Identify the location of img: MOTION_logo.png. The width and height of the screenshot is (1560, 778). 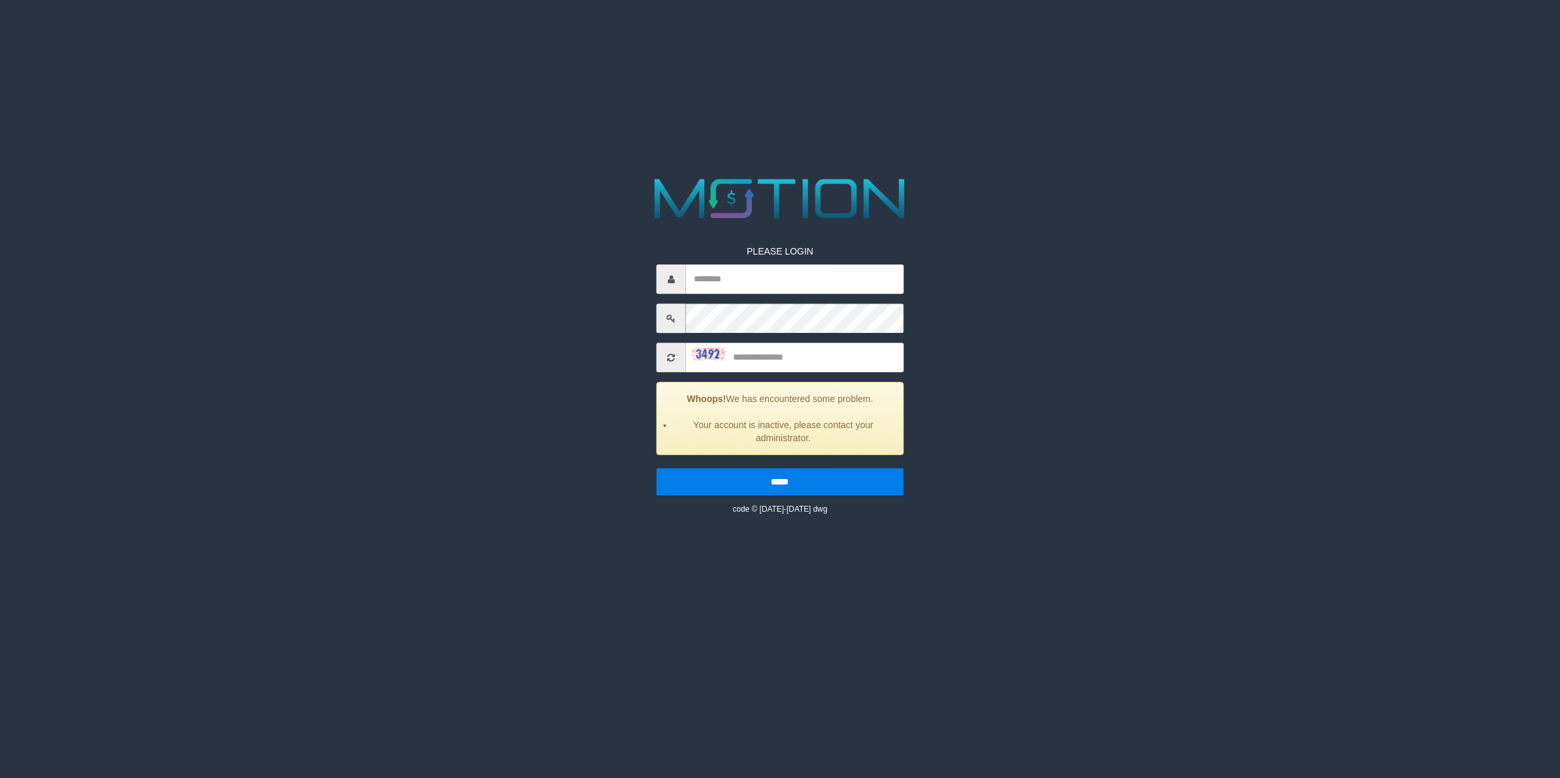
(780, 198).